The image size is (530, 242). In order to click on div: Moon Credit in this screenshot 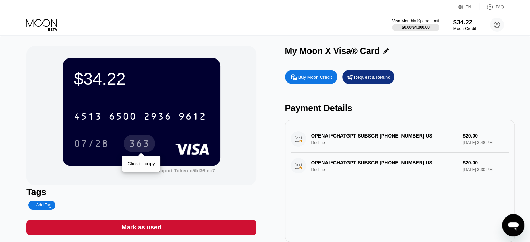, I will do `click(464, 29)`.